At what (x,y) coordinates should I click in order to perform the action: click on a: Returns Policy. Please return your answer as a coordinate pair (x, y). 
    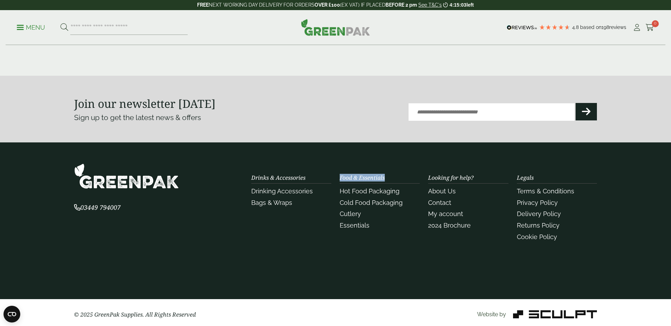
    Looking at the image, I should click on (538, 225).